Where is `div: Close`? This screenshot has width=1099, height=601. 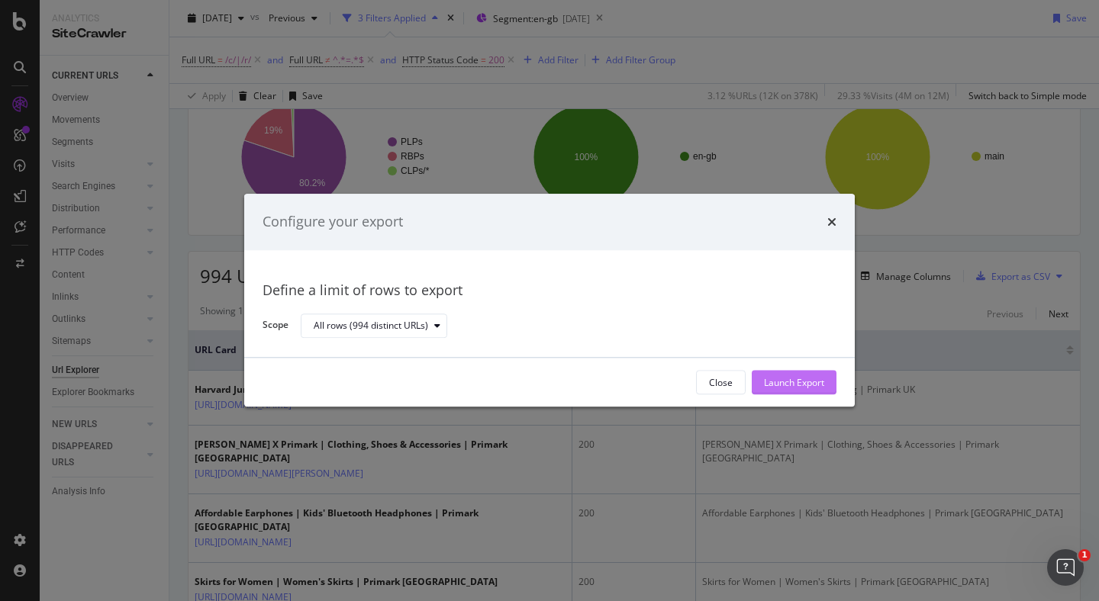 div: Close is located at coordinates (720, 382).